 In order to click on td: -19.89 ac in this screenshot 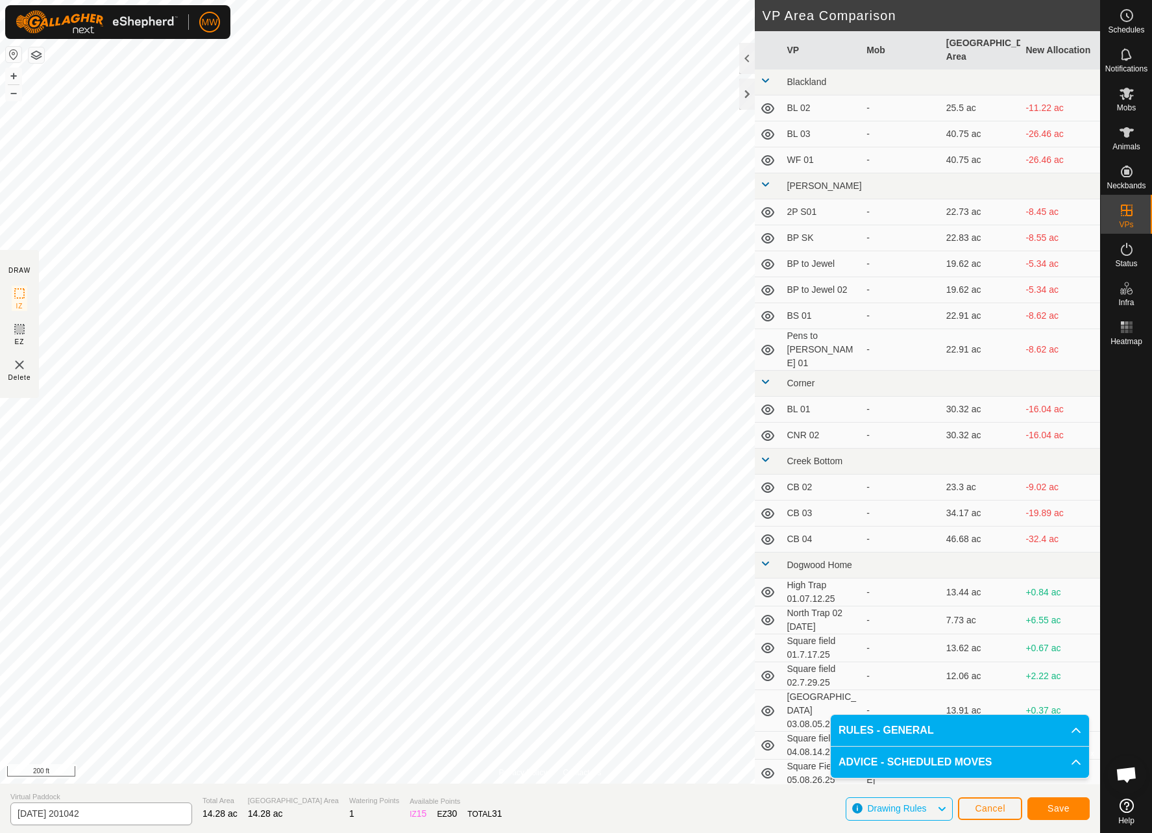, I will do `click(1060, 513)`.